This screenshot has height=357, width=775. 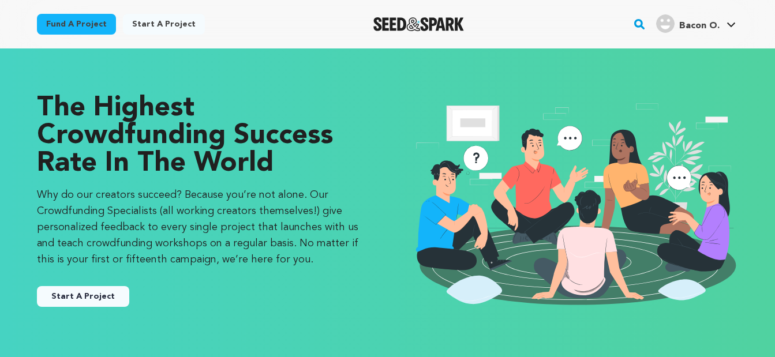 What do you see at coordinates (688, 24) in the screenshot?
I see `div: Bacon O.'s Profile` at bounding box center [688, 24].